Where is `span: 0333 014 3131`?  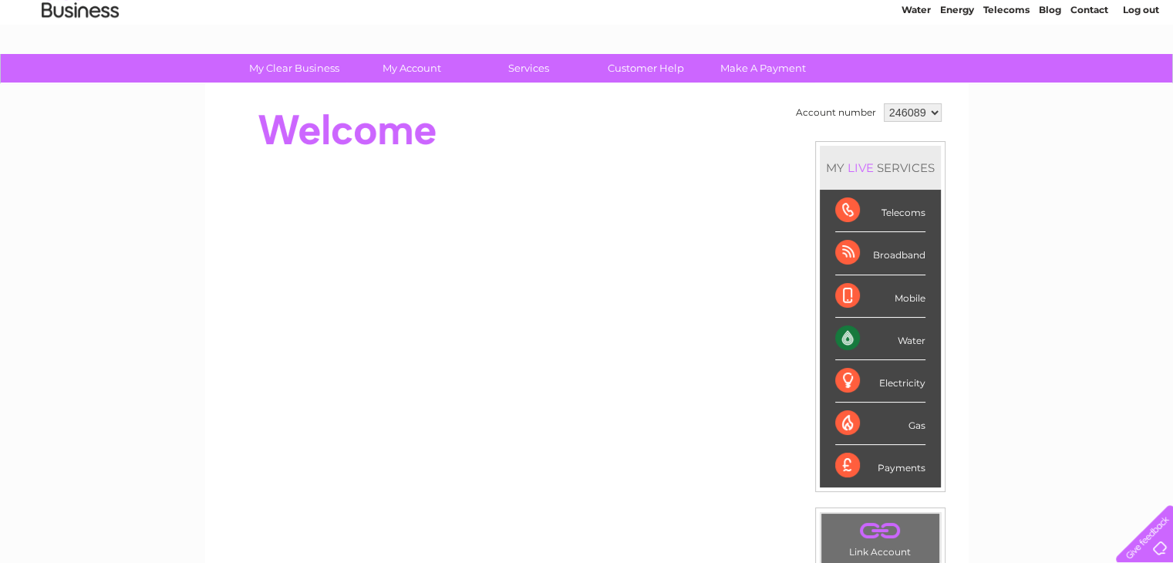 span: 0333 014 3131 is located at coordinates (936, 17).